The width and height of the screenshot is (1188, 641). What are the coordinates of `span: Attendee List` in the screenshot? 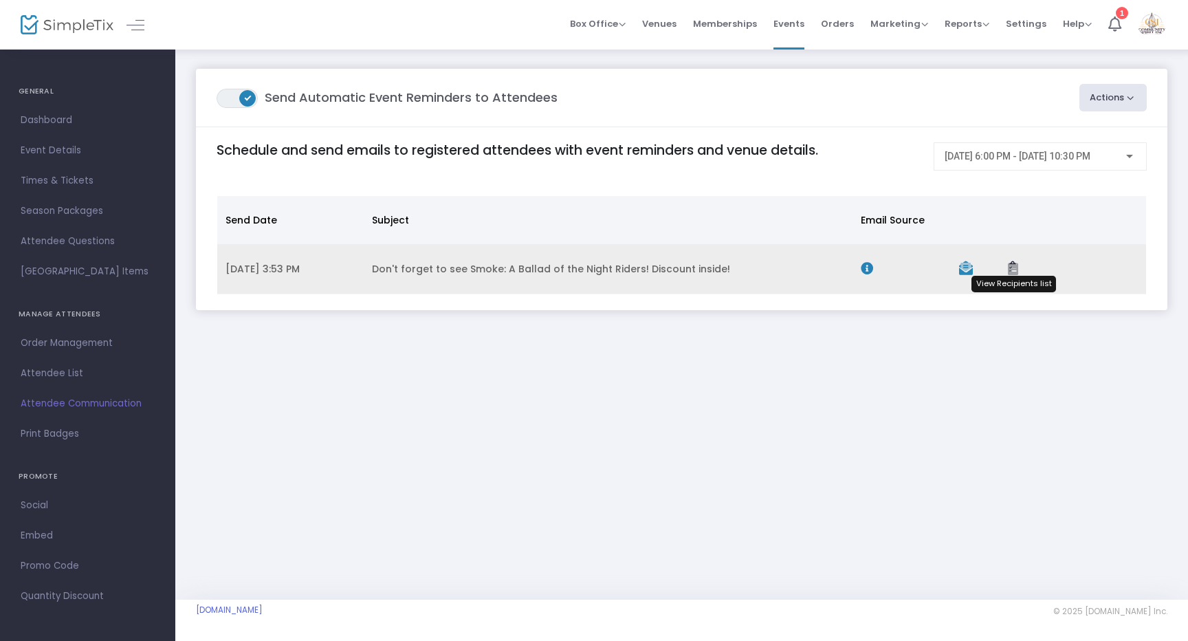 It's located at (87, 373).